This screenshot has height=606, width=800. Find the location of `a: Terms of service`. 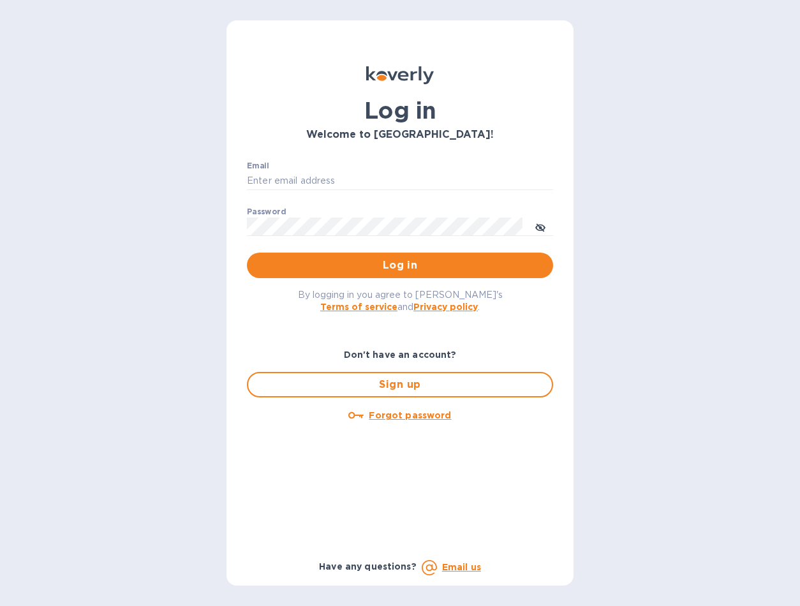

a: Terms of service is located at coordinates (359, 307).